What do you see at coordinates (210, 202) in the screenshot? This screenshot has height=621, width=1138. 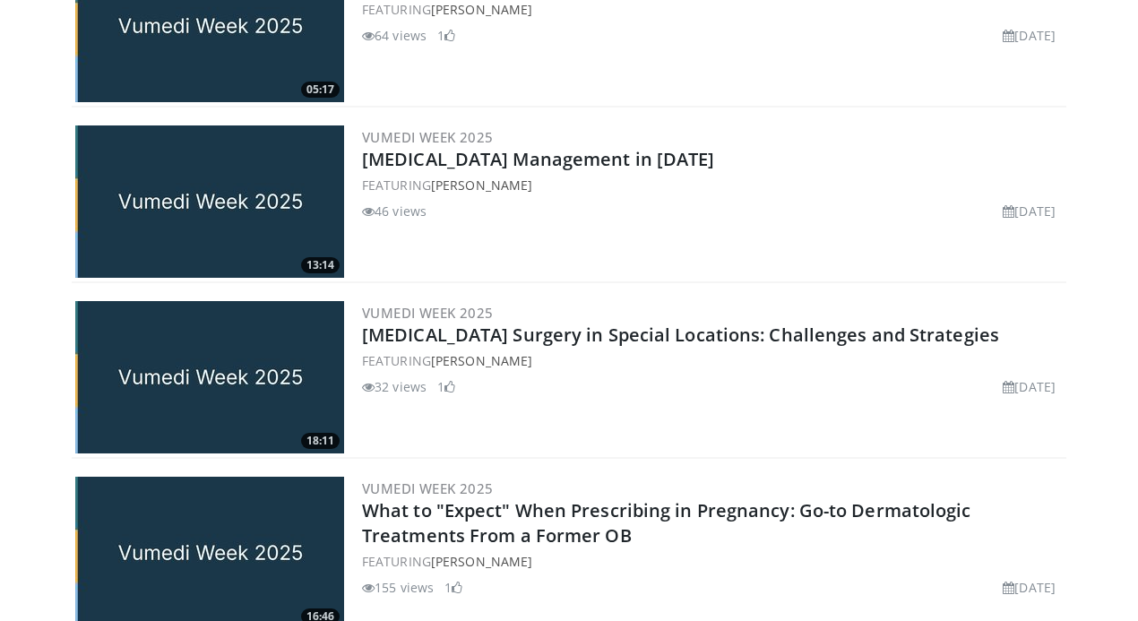 I see `a: 13:14` at bounding box center [210, 202].